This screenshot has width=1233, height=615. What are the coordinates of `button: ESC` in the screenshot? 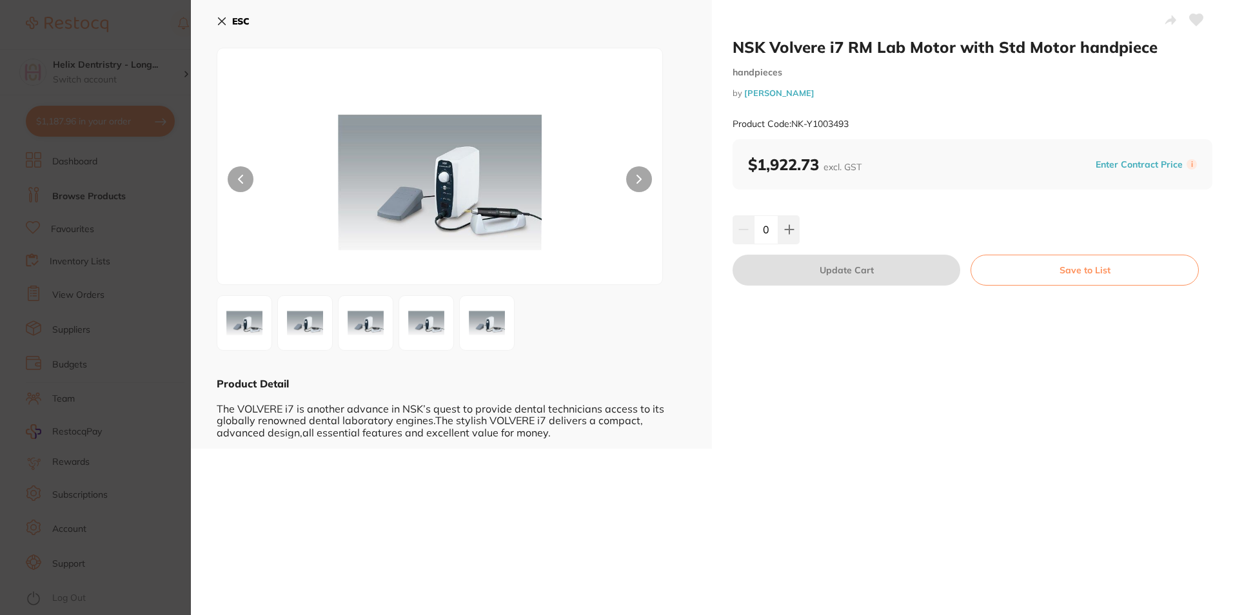 It's located at (233, 21).